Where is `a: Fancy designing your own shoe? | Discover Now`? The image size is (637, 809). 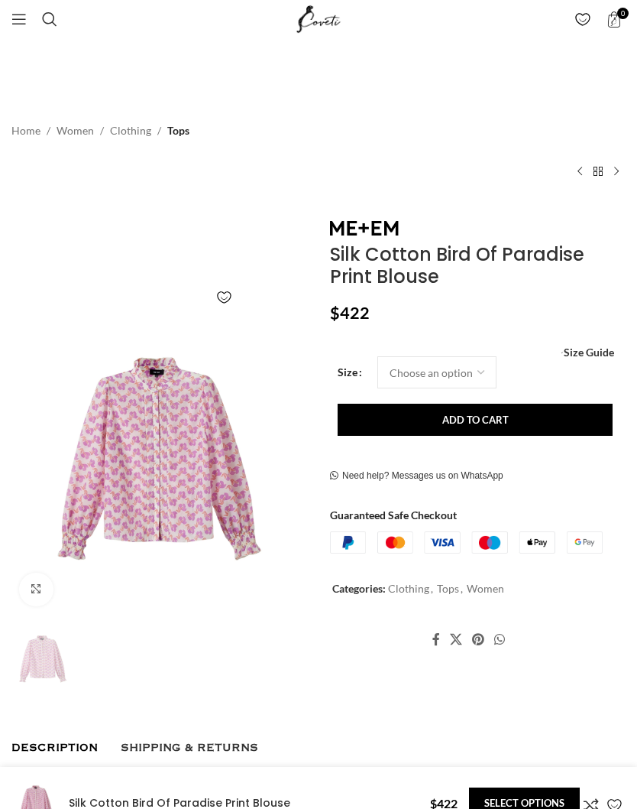 a: Fancy designing your own shoe? | Discover Now is located at coordinates (319, 50).